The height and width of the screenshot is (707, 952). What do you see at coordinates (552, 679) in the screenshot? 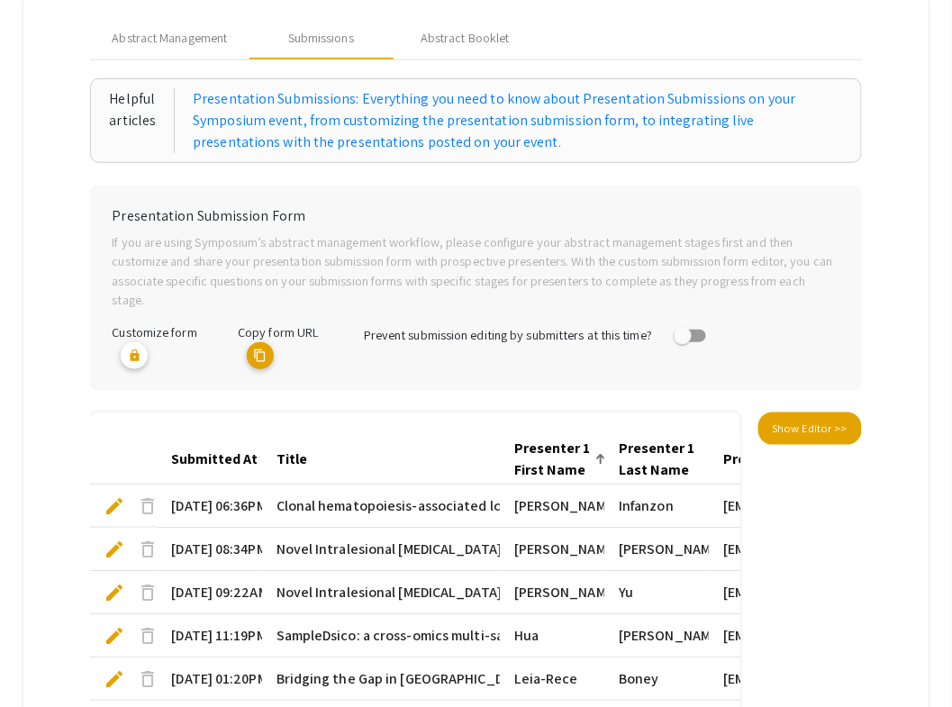
I see `mat-cell: Leia-Rece` at bounding box center [552, 679].